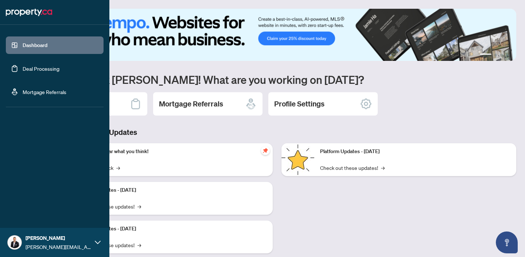  Describe the element at coordinates (507, 242) in the screenshot. I see `button: Open asap` at that location.